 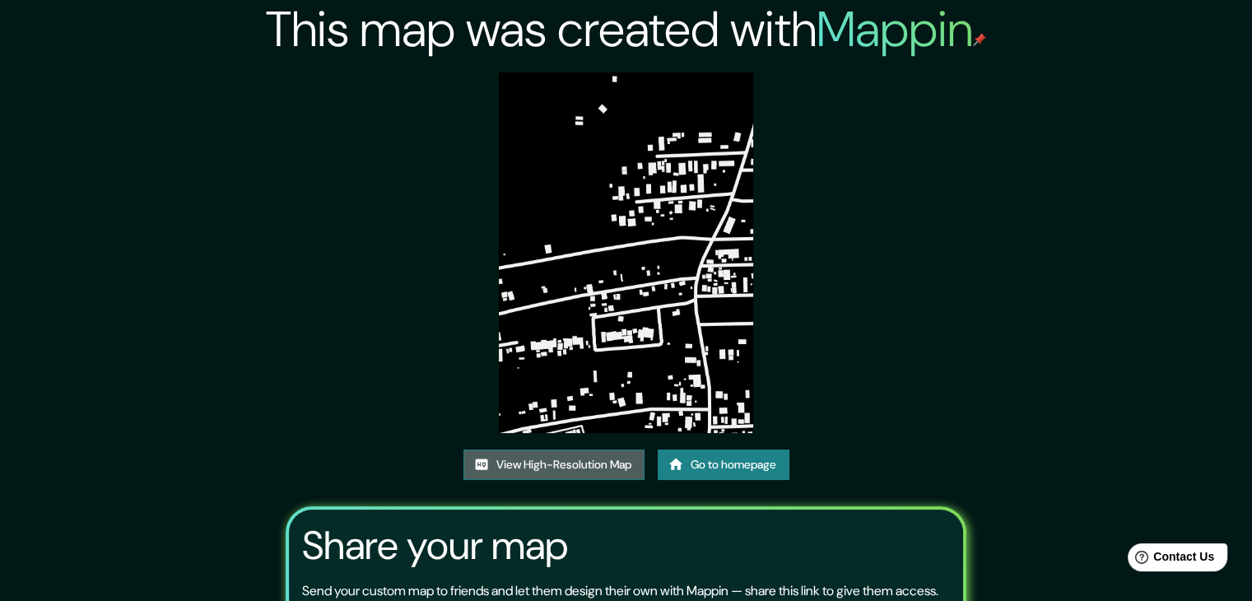 What do you see at coordinates (723, 464) in the screenshot?
I see `a: Go to homepage` at bounding box center [723, 464].